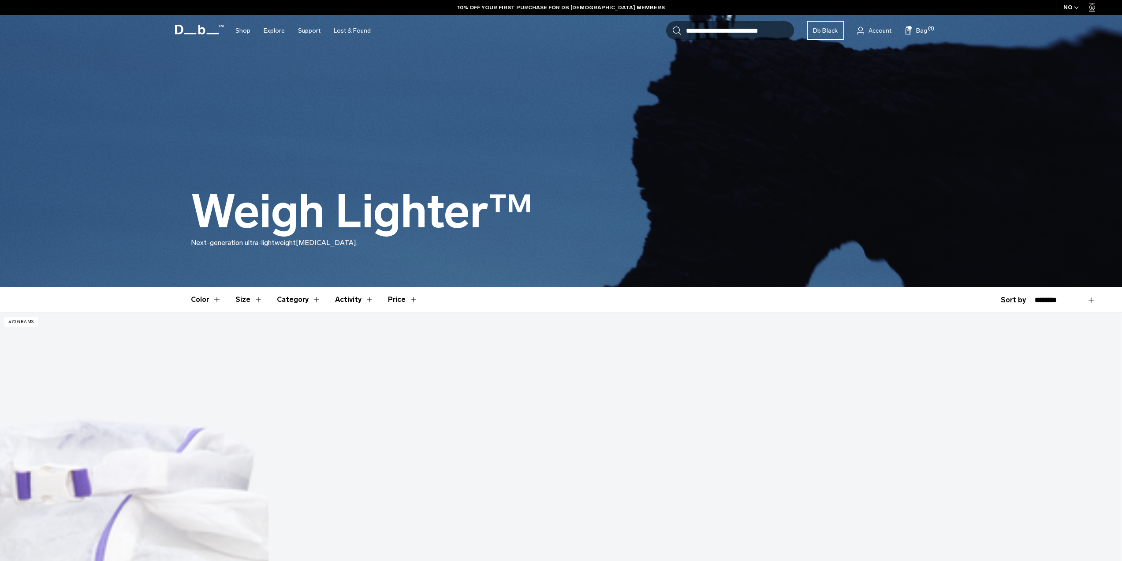 The height and width of the screenshot is (561, 1122). What do you see at coordinates (916, 30) in the screenshot?
I see `button: Bag (1)` at bounding box center [916, 30].